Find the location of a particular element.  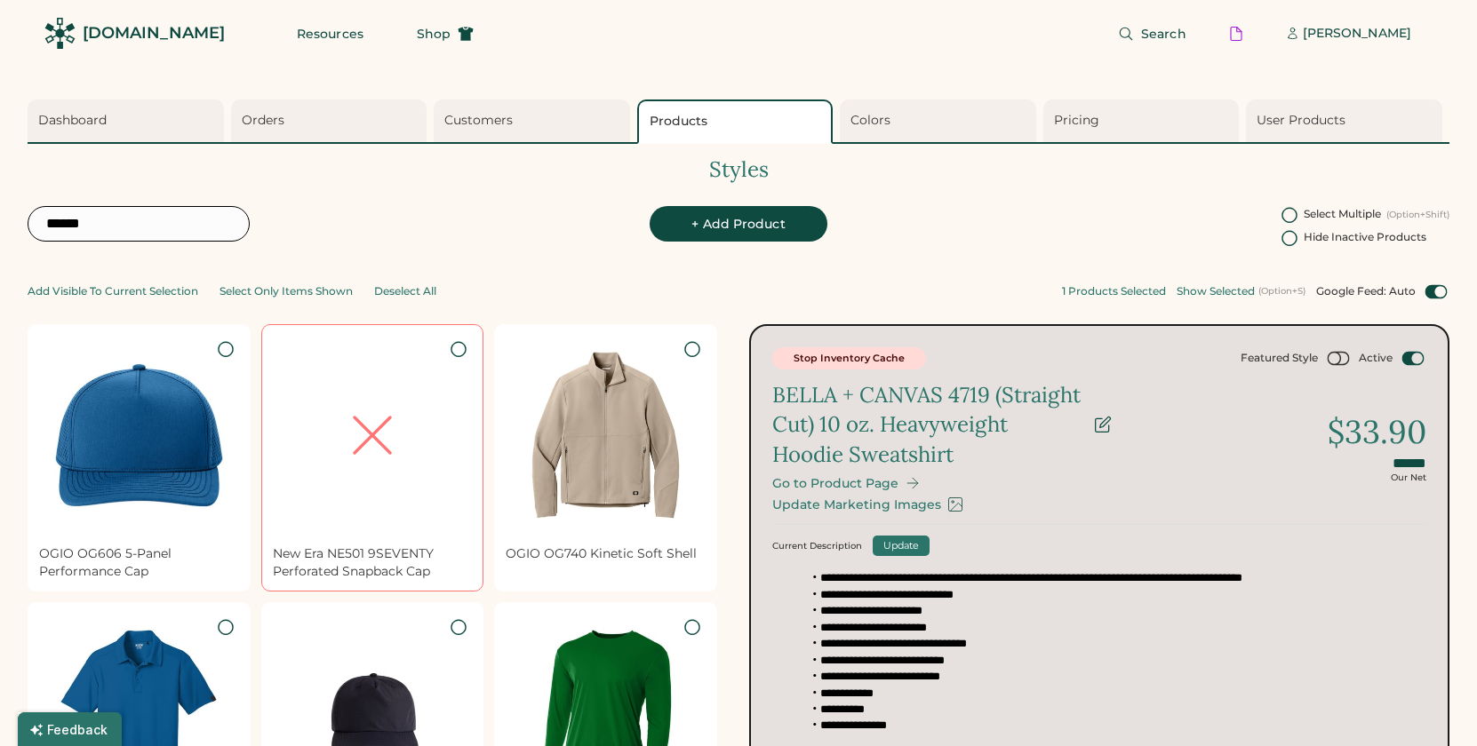

span: Shop is located at coordinates (434, 34).